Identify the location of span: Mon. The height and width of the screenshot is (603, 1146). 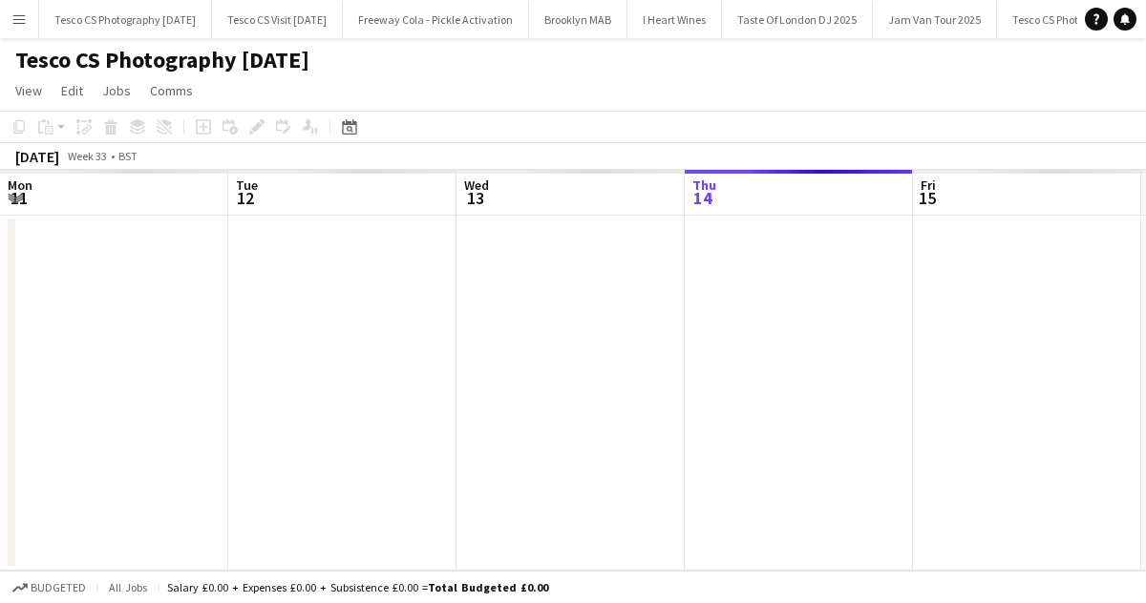
(20, 185).